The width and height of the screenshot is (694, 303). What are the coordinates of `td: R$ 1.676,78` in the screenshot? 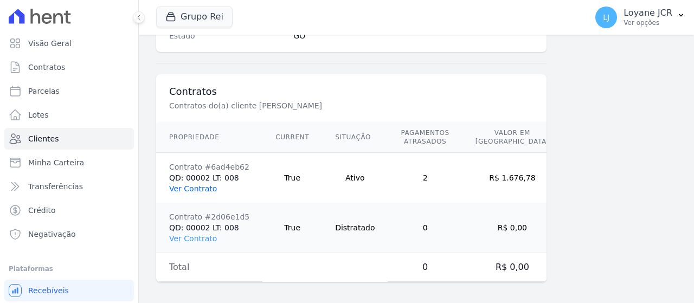 It's located at (513, 178).